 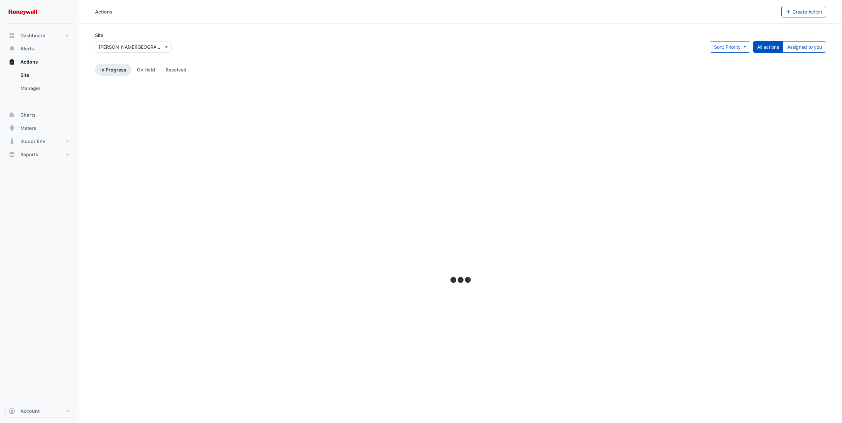 What do you see at coordinates (45, 75) in the screenshot?
I see `a: Site` at bounding box center [45, 75].